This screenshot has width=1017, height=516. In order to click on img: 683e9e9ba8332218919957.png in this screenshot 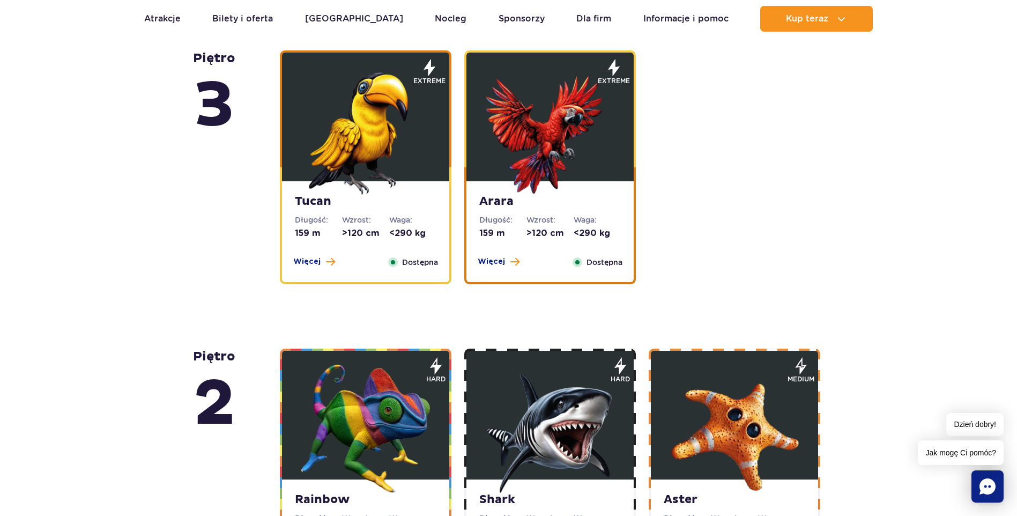, I will do `click(550, 429)`.